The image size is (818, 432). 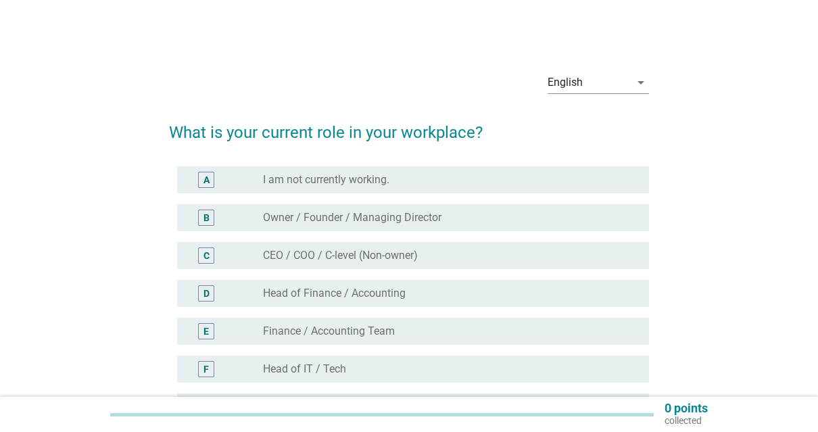 What do you see at coordinates (206, 293) in the screenshot?
I see `div: D` at bounding box center [206, 293].